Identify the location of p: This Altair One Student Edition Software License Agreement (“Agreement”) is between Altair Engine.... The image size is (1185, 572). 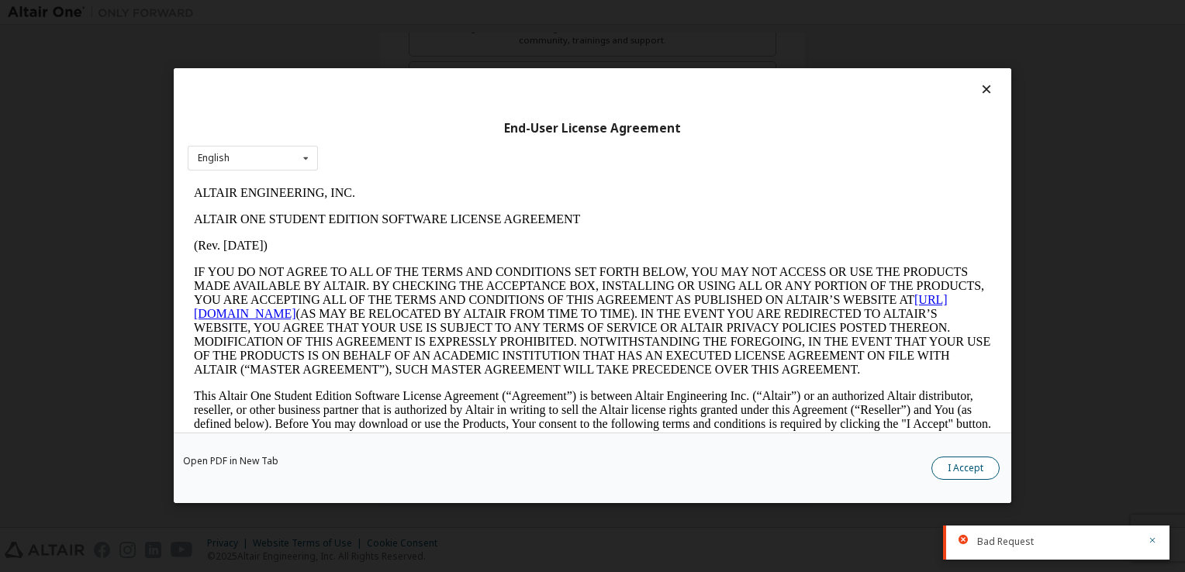
(405, 237).